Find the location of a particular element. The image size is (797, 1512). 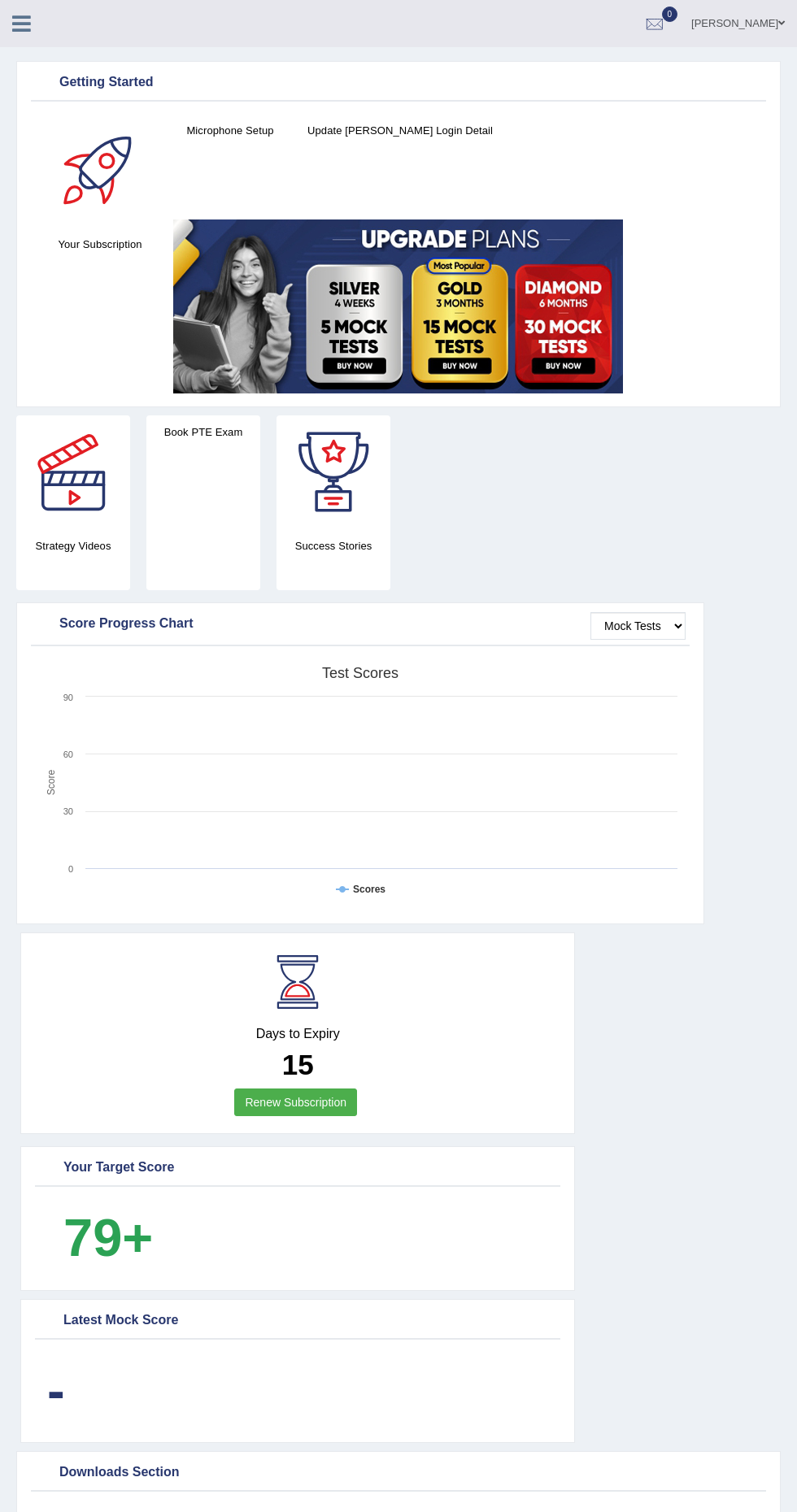

h4: Days to Expiry is located at coordinates (298, 1034).